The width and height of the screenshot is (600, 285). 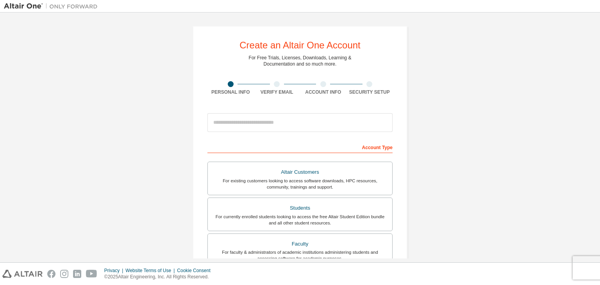 I want to click on div: Personal Info, so click(x=231, y=92).